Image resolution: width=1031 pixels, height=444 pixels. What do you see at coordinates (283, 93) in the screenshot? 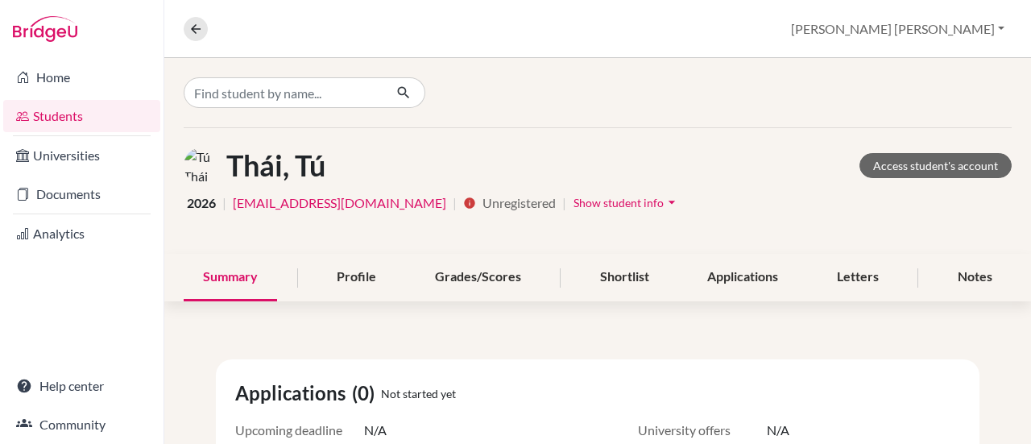
I see `input: Find student by name...` at bounding box center [283, 93].